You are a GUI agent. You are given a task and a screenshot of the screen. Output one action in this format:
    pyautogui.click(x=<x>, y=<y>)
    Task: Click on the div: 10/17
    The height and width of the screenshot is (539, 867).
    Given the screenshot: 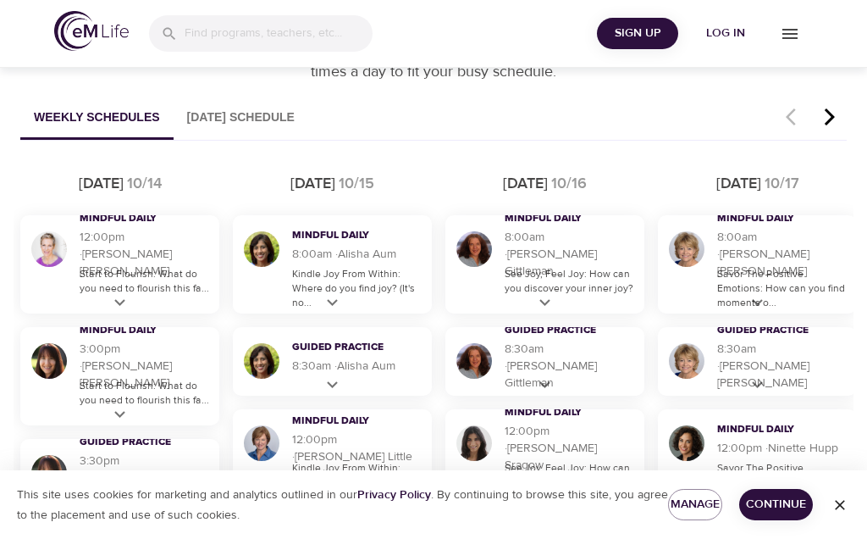 What is the action you would take?
    pyautogui.click(x=782, y=184)
    